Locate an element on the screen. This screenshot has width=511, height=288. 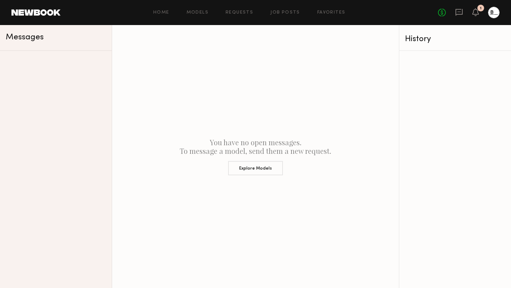
div: You have no open messages. To message a model, send them a new request. is located at coordinates (255, 157).